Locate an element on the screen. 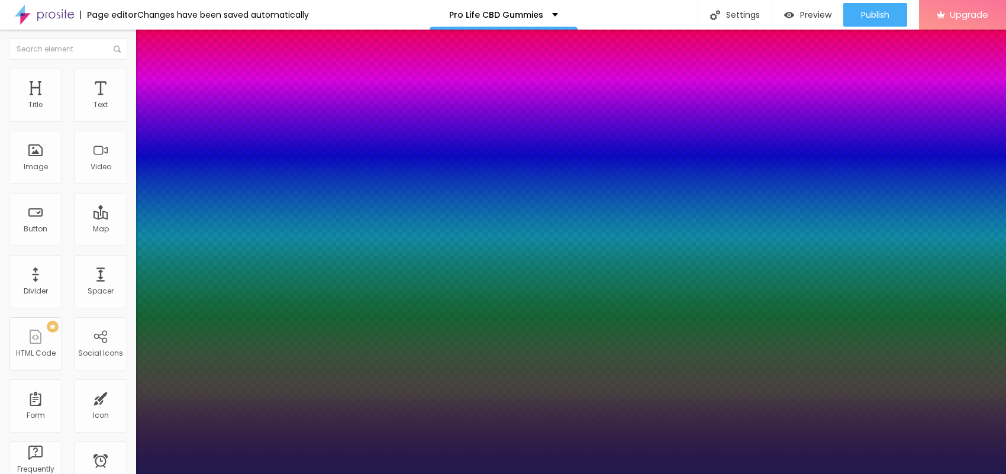 The image size is (1006, 474). div: Form is located at coordinates (36, 416).